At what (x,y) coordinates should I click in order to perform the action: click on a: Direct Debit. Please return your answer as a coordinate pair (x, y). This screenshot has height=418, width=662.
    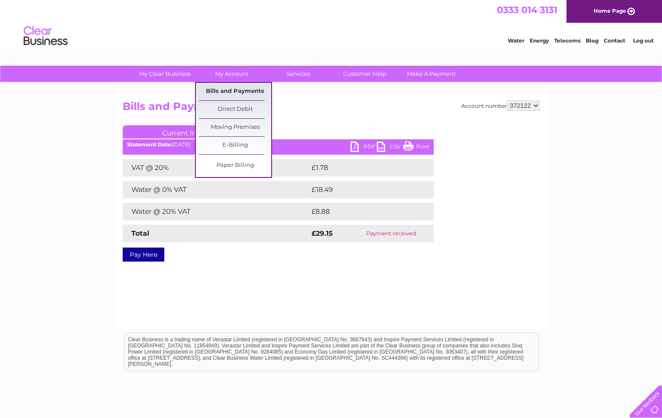
    Looking at the image, I should click on (235, 110).